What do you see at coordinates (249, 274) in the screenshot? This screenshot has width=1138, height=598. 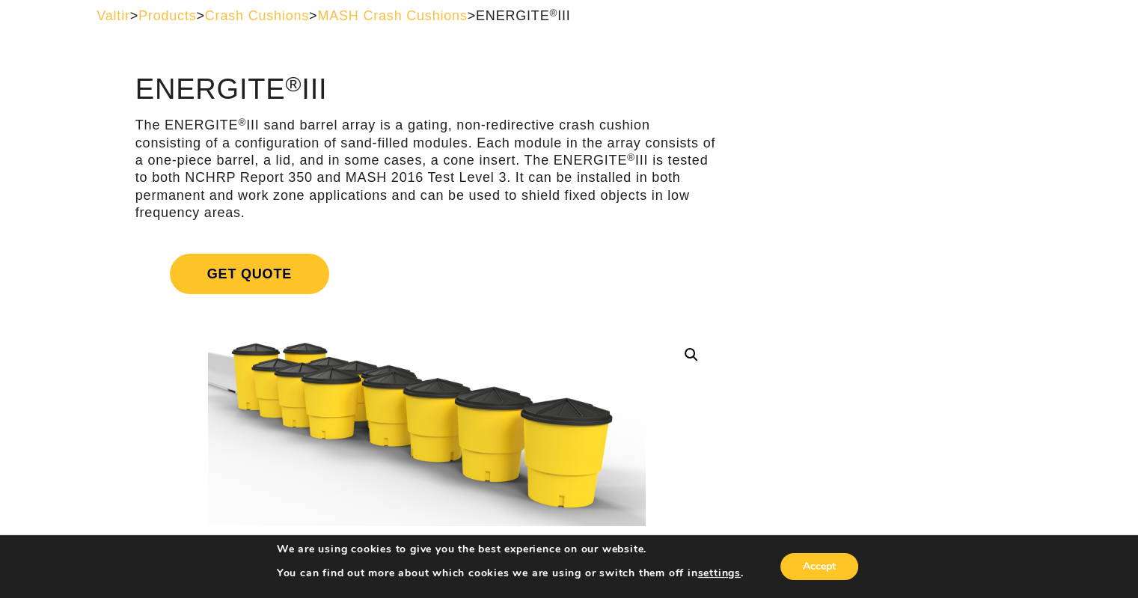 I see `span: Get Quote` at bounding box center [249, 274].